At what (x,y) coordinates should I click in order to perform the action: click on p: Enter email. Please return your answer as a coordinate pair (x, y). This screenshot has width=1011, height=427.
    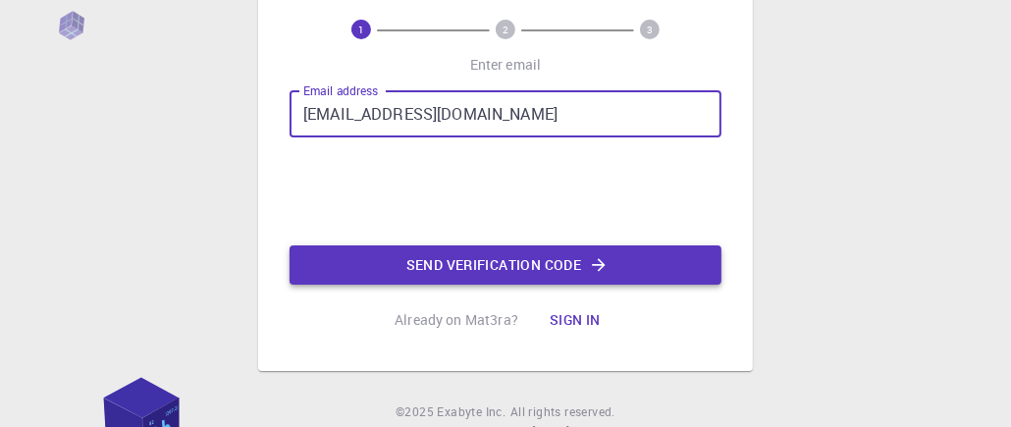
    Looking at the image, I should click on (505, 65).